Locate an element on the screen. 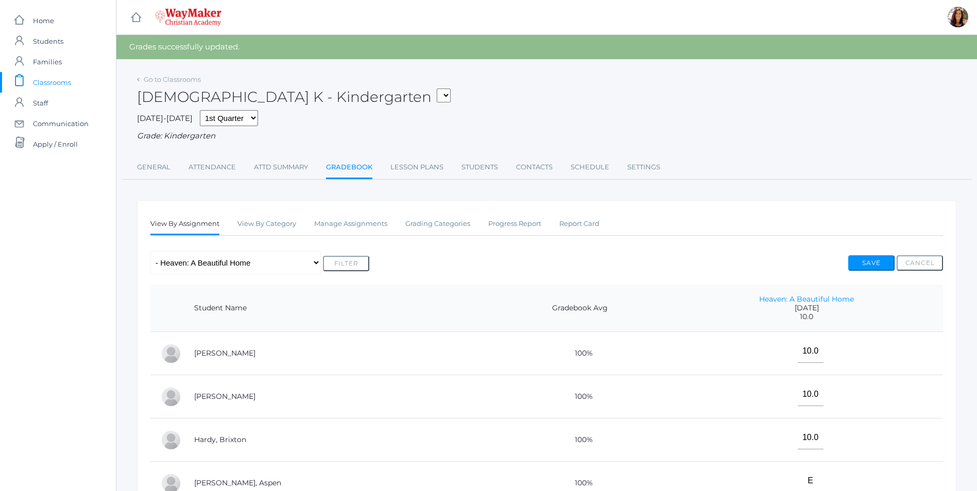  span: 10.0 is located at coordinates (806, 317).